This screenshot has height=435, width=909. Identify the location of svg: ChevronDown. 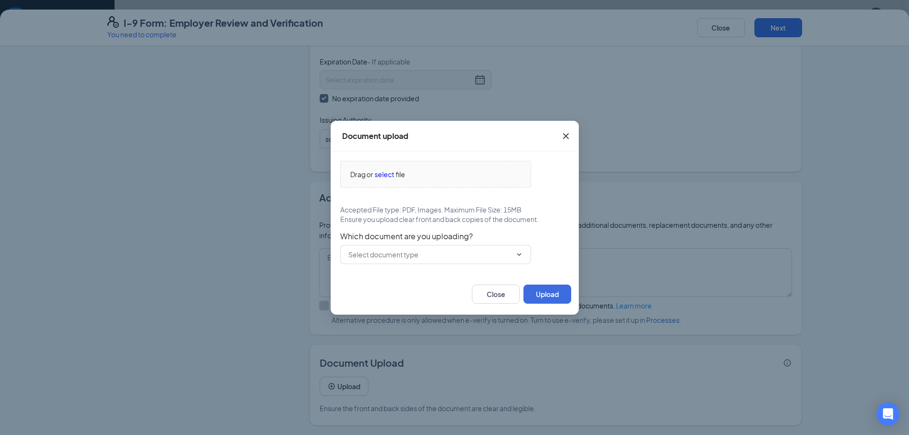
(519, 254).